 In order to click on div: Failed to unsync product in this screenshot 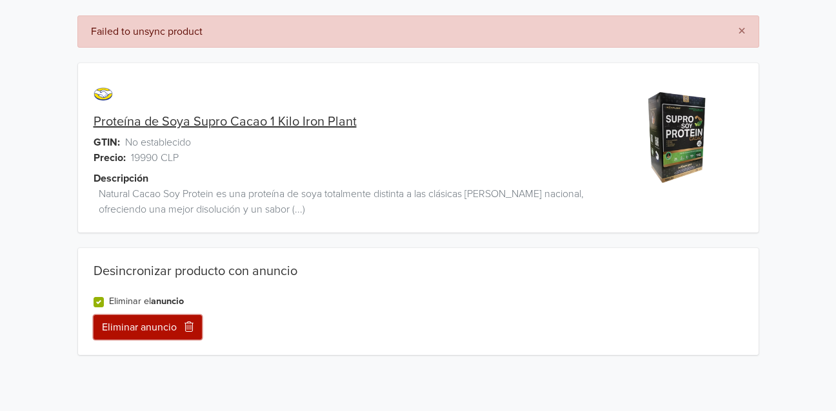, I will do `click(404, 32)`.